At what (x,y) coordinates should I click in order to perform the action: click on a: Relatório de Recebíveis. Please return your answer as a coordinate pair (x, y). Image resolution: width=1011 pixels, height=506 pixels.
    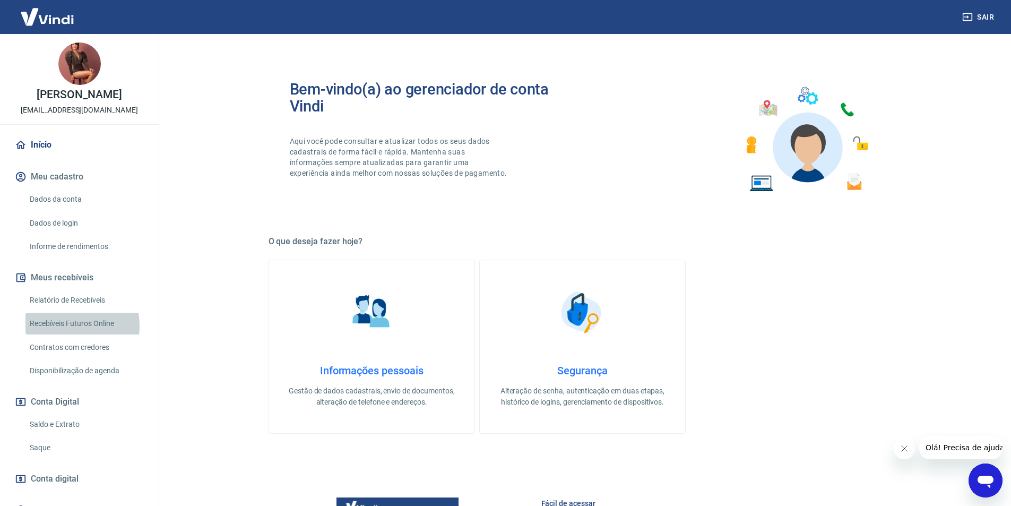
    Looking at the image, I should click on (85, 300).